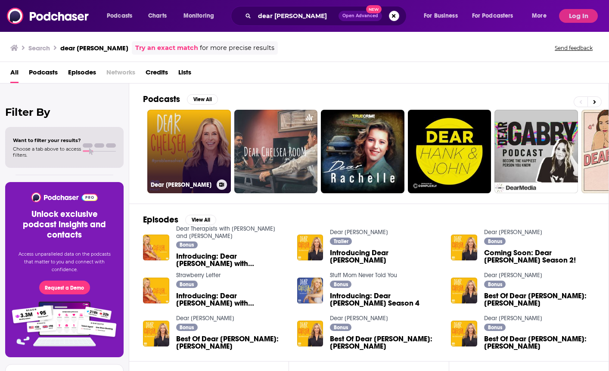 This screenshot has height=371, width=609. I want to click on a: Best Of Dear Chelsea: Brooke Shields, so click(156, 334).